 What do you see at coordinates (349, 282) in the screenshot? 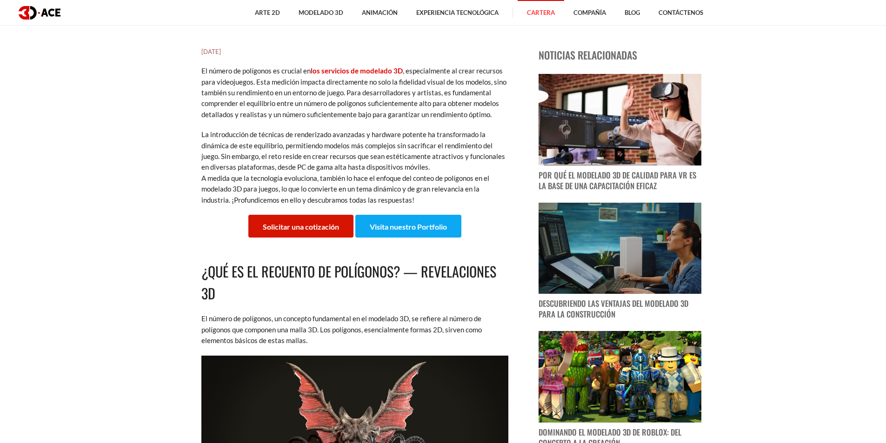
I see `font: ¿Qué es el recuento de polígonos? — Revelaciones 3D` at bounding box center [349, 282].